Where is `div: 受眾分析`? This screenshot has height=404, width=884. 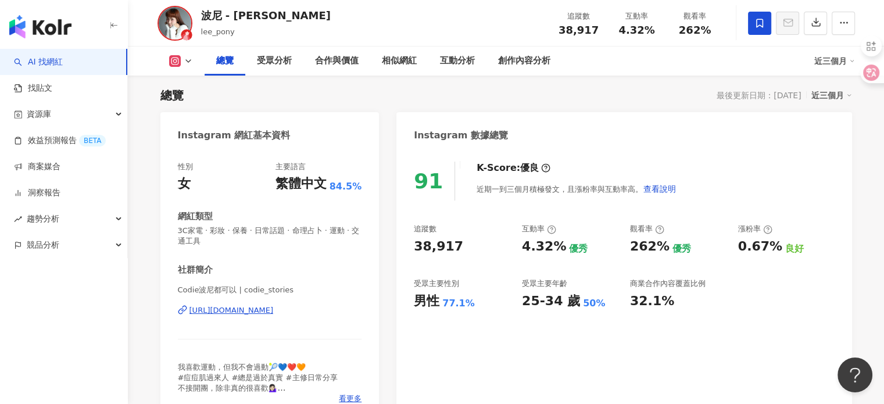
div: 受眾分析 is located at coordinates (274, 61).